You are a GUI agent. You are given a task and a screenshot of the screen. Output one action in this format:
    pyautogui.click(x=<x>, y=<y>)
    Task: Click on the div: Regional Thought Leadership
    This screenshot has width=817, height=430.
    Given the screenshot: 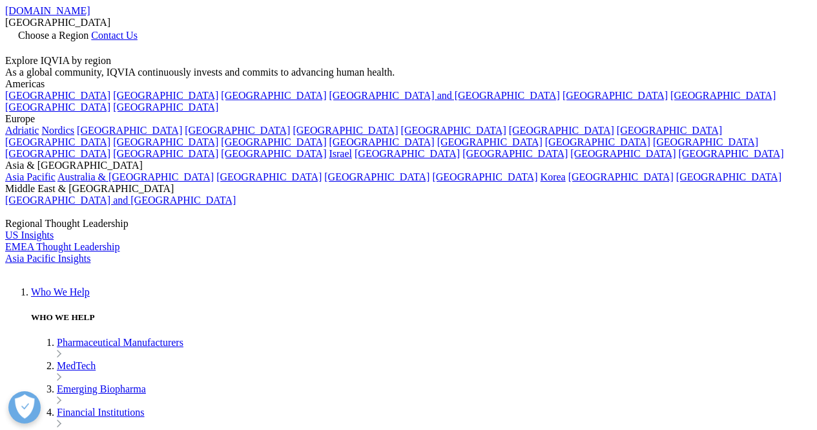 What is the action you would take?
    pyautogui.click(x=408, y=223)
    